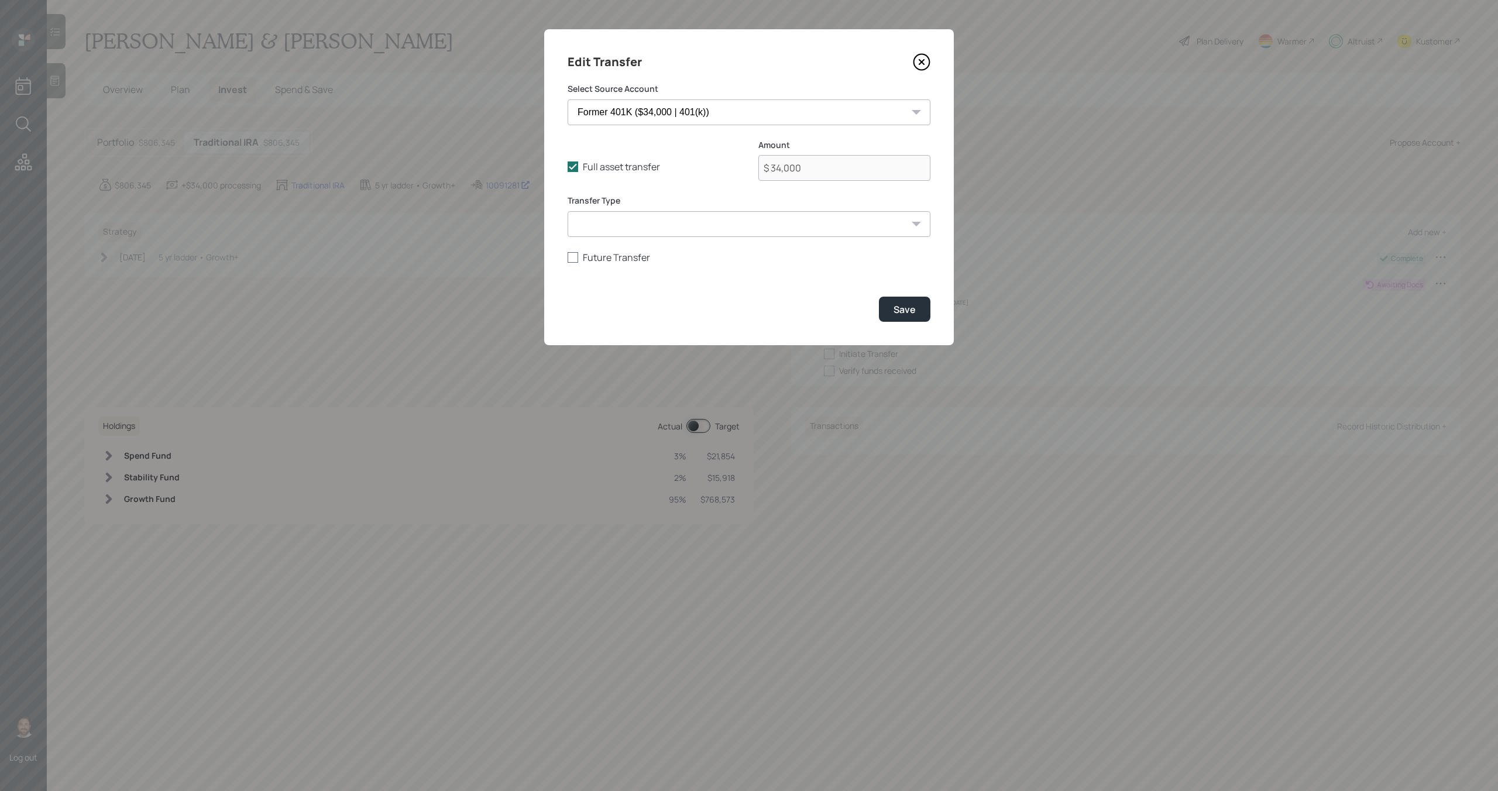 The height and width of the screenshot is (791, 1498). I want to click on label: Select Source Account, so click(749, 89).